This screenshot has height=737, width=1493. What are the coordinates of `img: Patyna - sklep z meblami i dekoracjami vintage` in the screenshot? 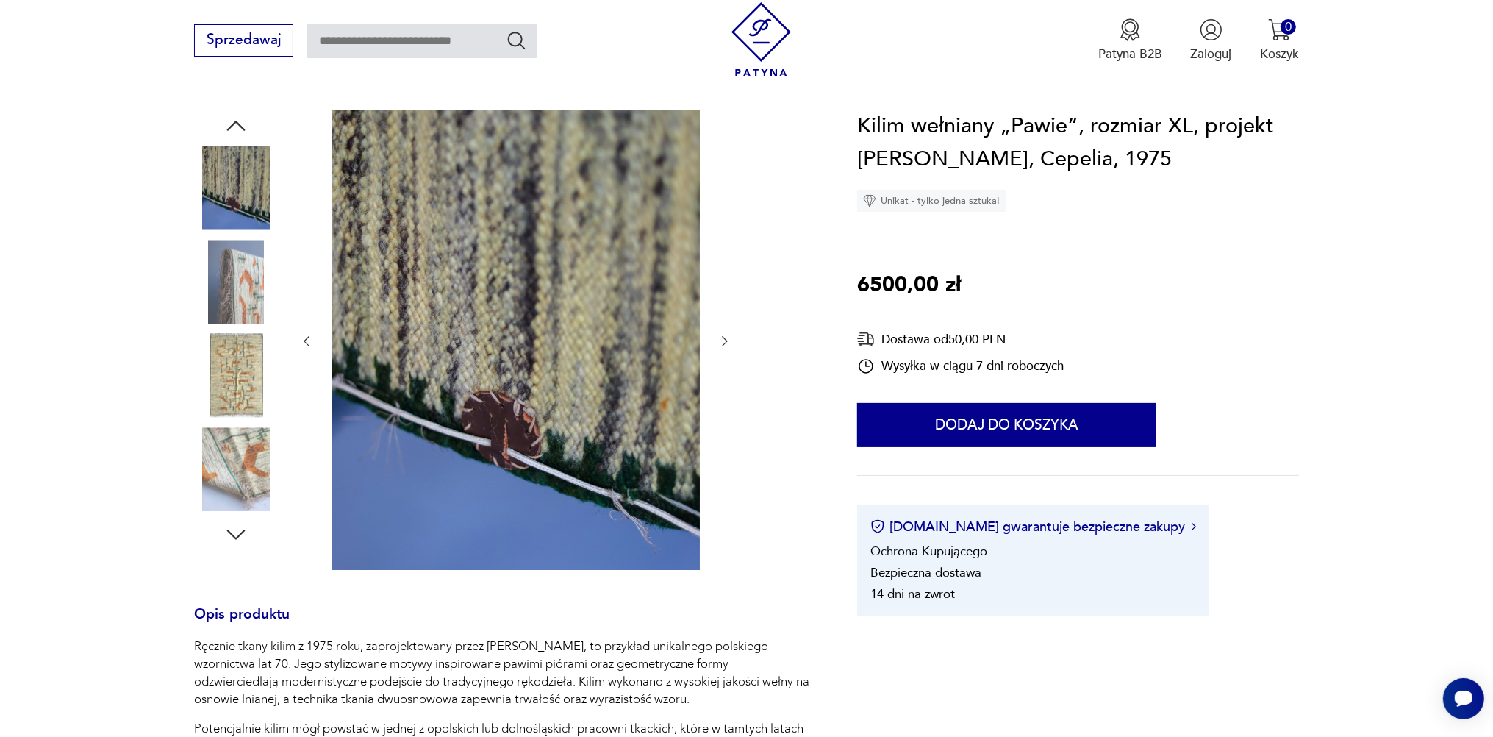 It's located at (761, 39).